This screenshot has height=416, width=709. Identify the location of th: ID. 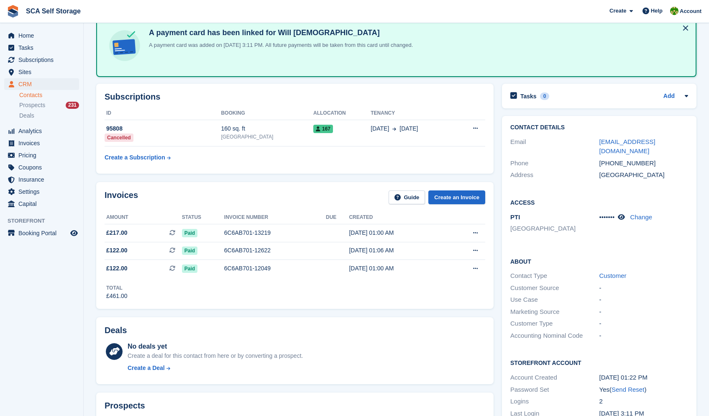
(163, 113).